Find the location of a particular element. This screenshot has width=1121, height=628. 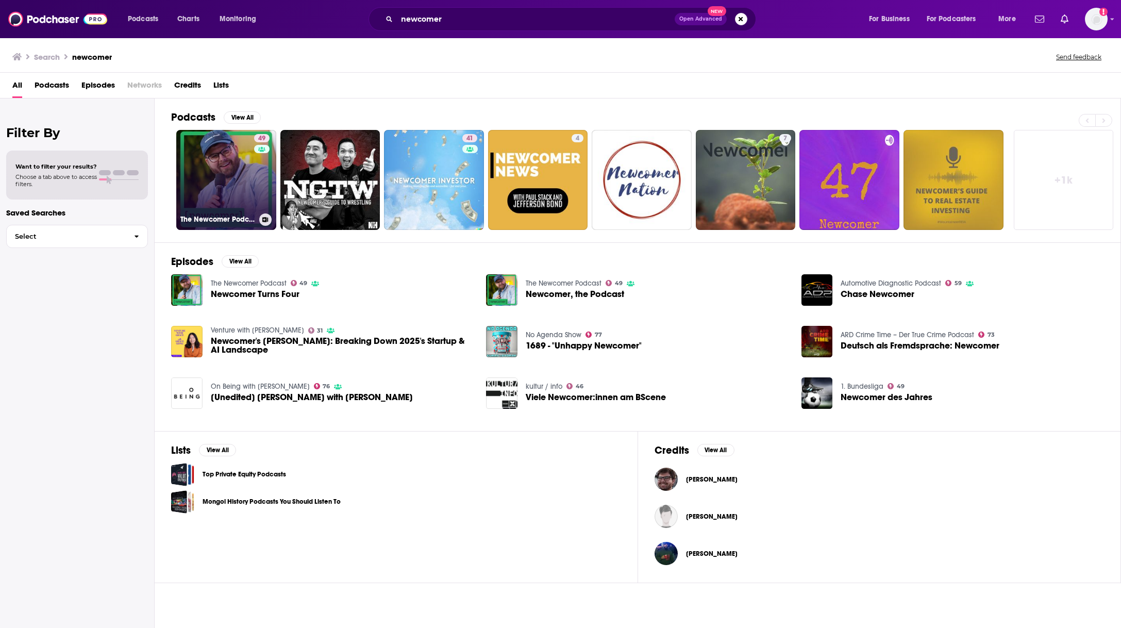

img: [Unedited] Carrie Newcomer with Krista Tippett is located at coordinates (187, 393).